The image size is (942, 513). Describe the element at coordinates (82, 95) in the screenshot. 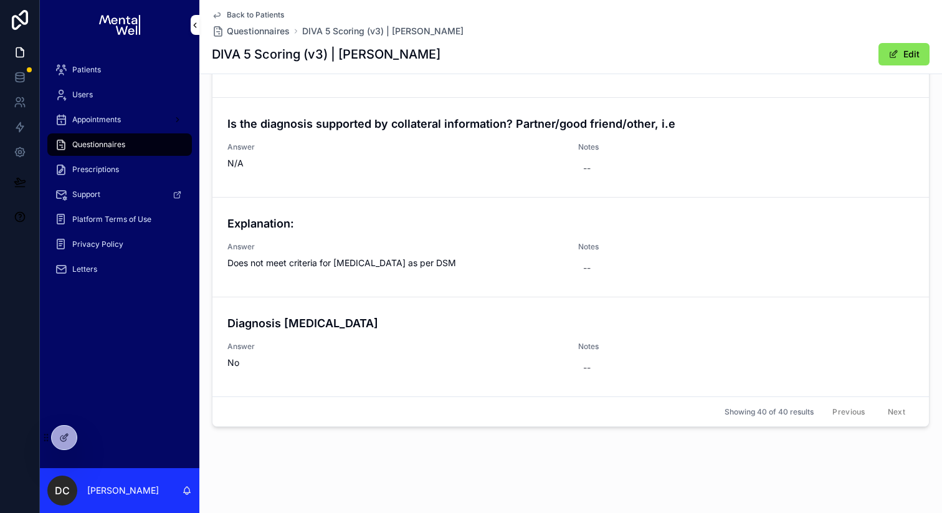

I see `span: Users` at that location.